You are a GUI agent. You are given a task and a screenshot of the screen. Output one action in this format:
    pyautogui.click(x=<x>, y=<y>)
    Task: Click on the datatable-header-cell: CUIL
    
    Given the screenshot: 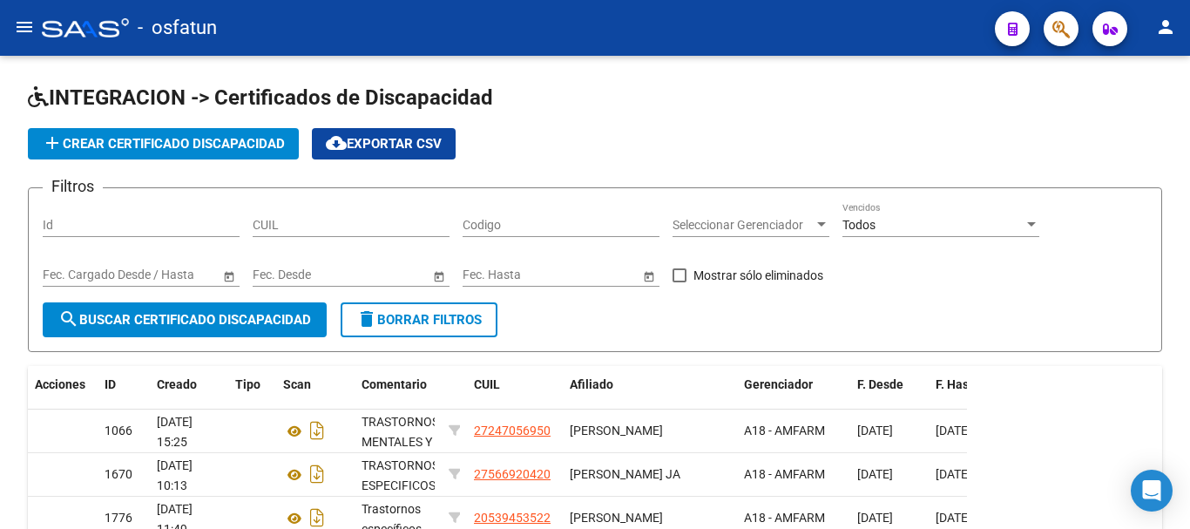 What is the action you would take?
    pyautogui.click(x=515, y=384)
    